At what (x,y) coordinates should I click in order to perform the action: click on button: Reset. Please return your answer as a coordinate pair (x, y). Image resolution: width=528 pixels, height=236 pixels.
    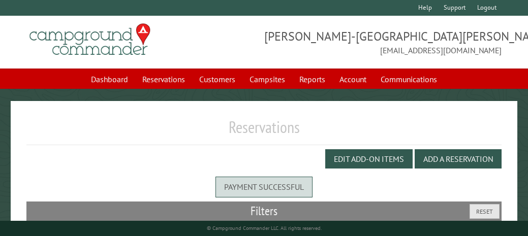
    Looking at the image, I should click on (484, 211).